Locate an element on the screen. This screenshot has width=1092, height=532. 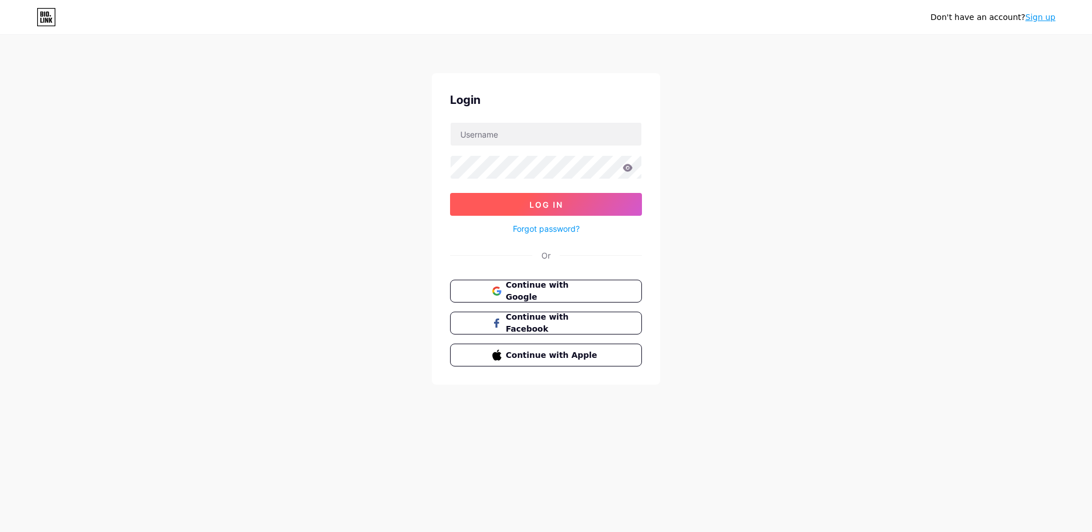
button: Log In is located at coordinates (546, 204).